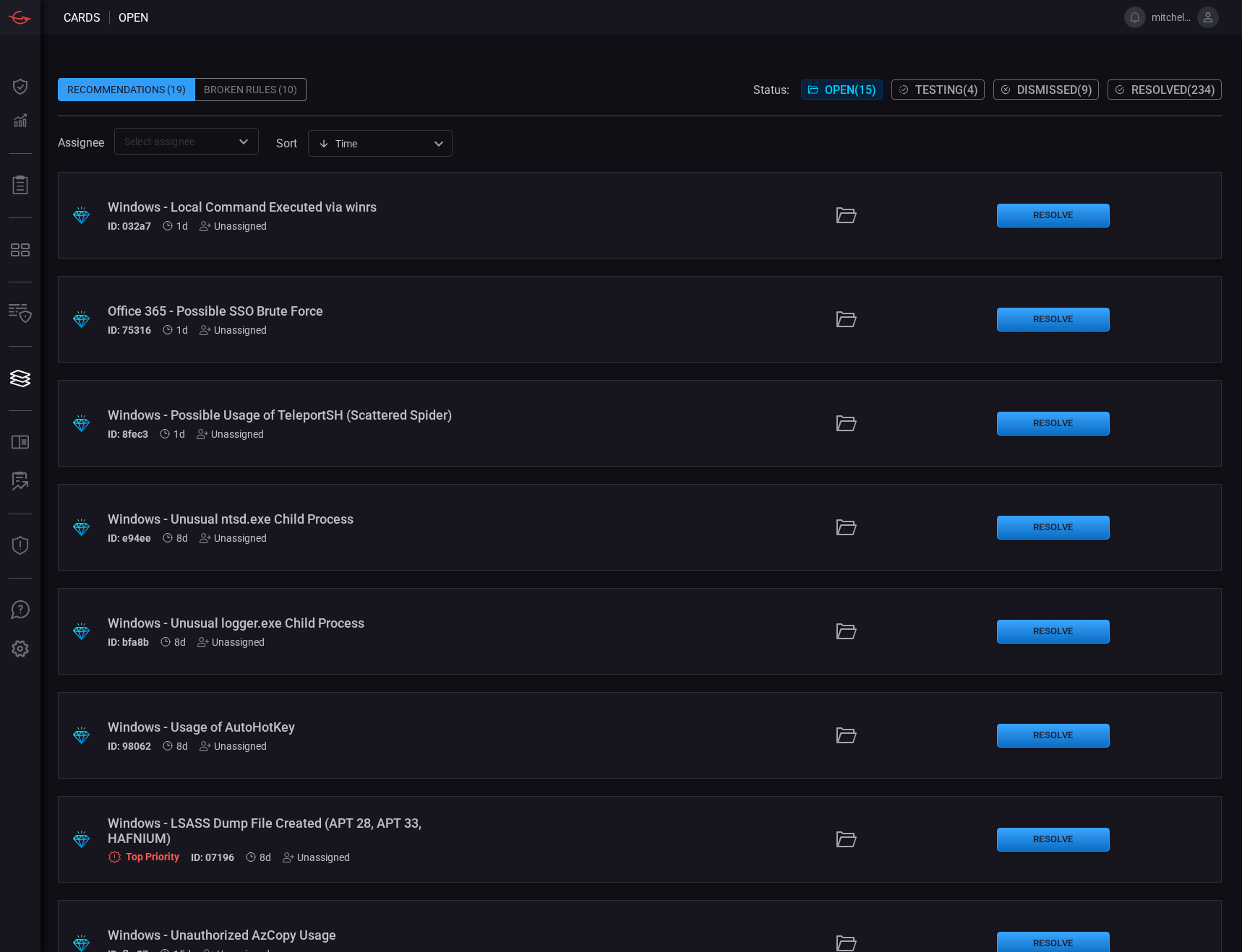 Image resolution: width=1242 pixels, height=952 pixels. Describe the element at coordinates (946, 90) in the screenshot. I see `span: Testing ( 4 )` at that location.